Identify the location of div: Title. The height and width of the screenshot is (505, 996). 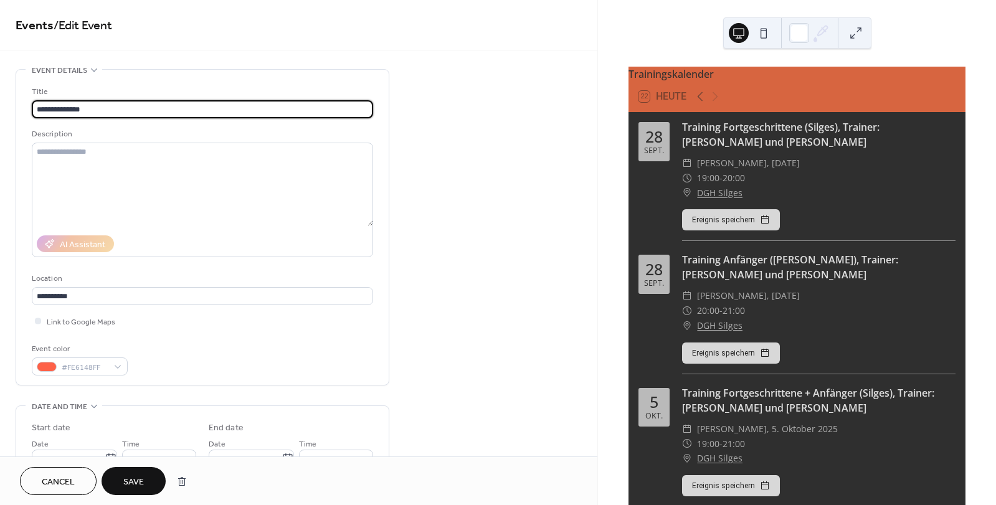
(201, 92).